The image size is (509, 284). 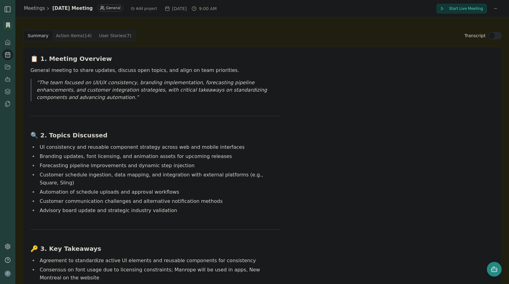 I want to click on li: Advisory board update and strategic industry validation, so click(x=159, y=211).